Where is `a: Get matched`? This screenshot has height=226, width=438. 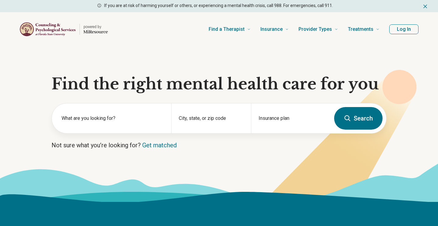
a: Get matched is located at coordinates (159, 145).